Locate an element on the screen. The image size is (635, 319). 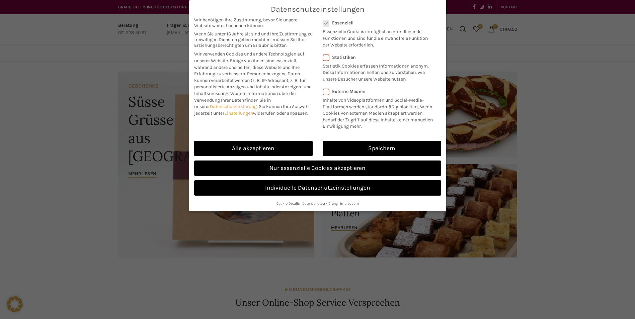
p: Statistik Cookies erfassen Informationen anonym. Diese Informationen helfen uns zu verstehen, wie... is located at coordinates (377, 71).